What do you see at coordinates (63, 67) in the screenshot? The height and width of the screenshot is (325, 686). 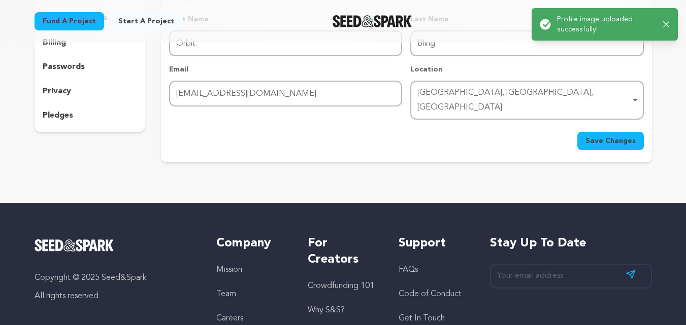 I see `p: passwords` at bounding box center [63, 67].